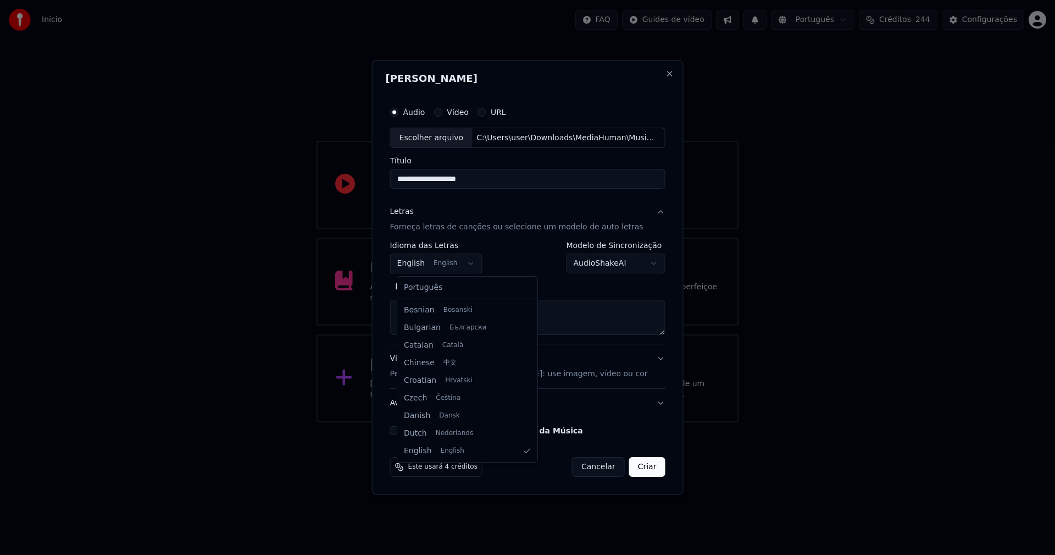 This screenshot has height=555, width=1055. Describe the element at coordinates (458, 310) in the screenshot. I see `span: Bosanski` at that location.